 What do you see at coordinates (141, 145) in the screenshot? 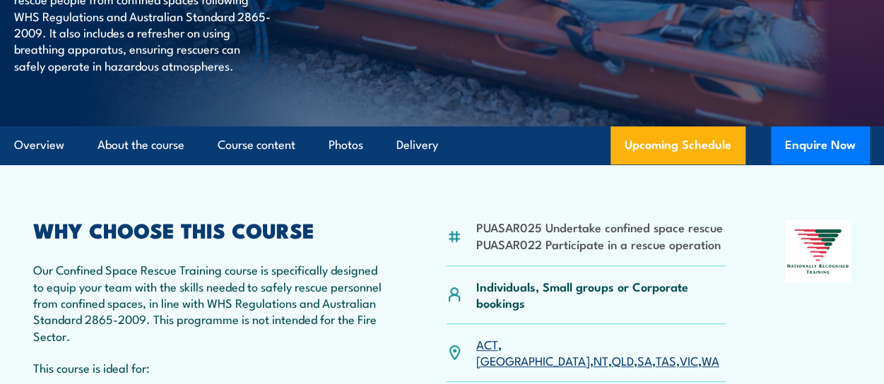
I see `a: About the course` at bounding box center [141, 145].